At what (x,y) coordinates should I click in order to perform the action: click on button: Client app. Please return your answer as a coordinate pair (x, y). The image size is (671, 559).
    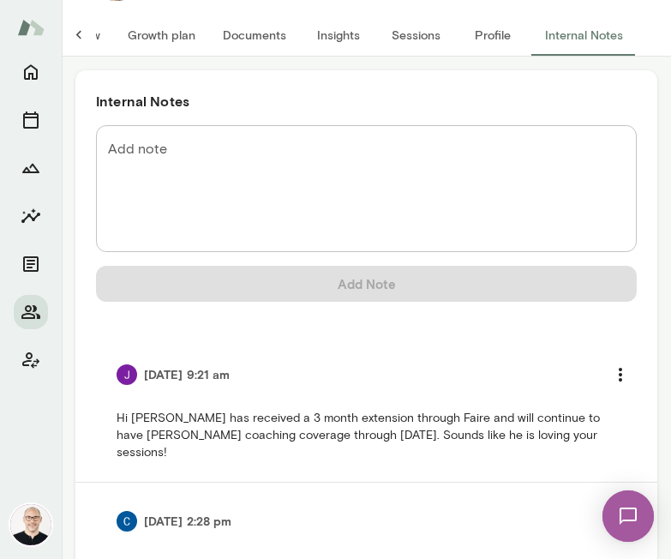
    Looking at the image, I should click on (31, 360).